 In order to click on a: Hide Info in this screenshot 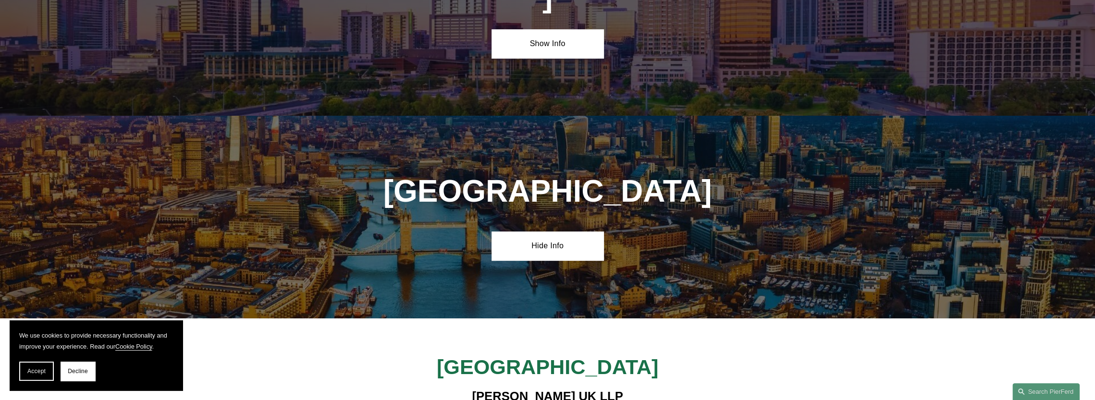, I will do `click(547, 246)`.